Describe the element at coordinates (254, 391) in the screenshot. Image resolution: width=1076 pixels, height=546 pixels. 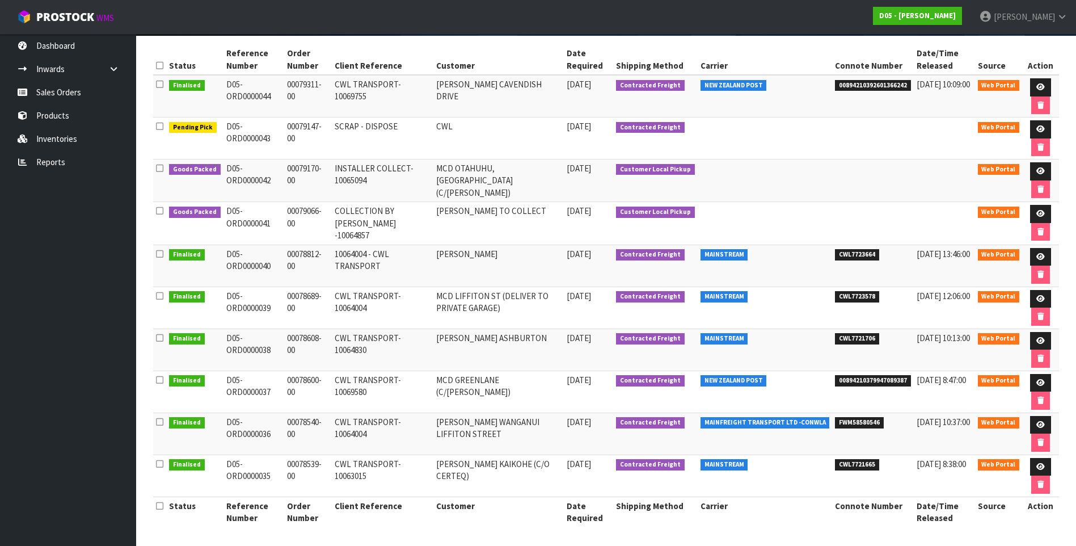
I see `td: D05-ORD0000037` at that location.